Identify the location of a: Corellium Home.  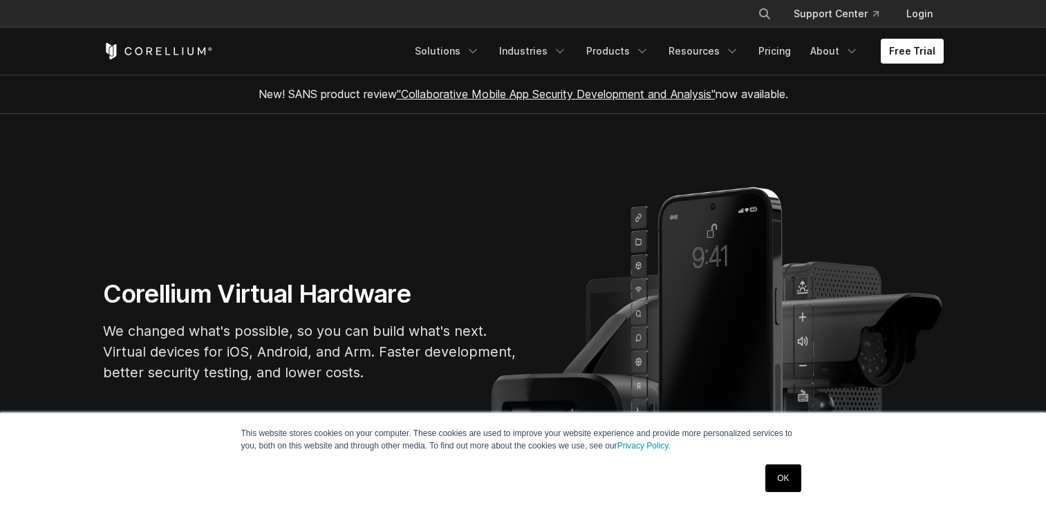
(158, 51).